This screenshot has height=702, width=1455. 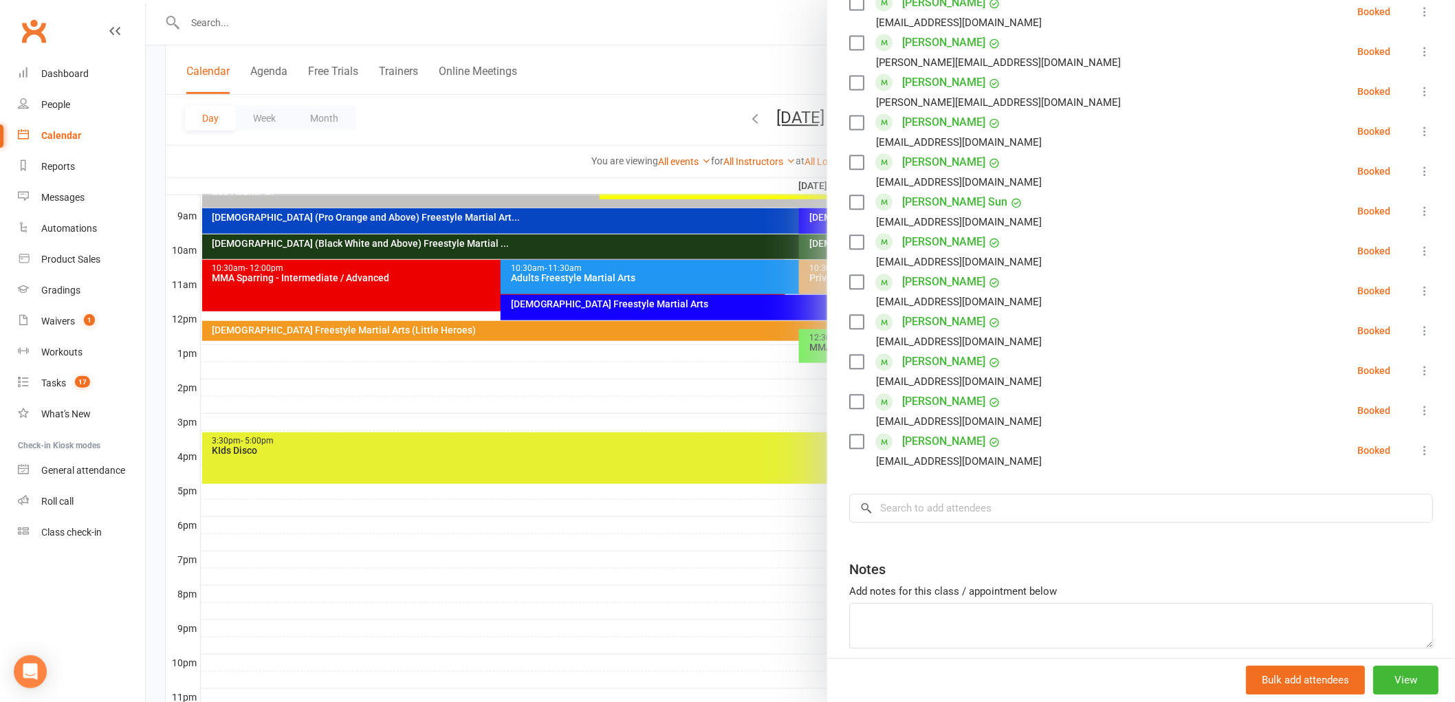 What do you see at coordinates (34, 31) in the screenshot?
I see `a: Clubworx` at bounding box center [34, 31].